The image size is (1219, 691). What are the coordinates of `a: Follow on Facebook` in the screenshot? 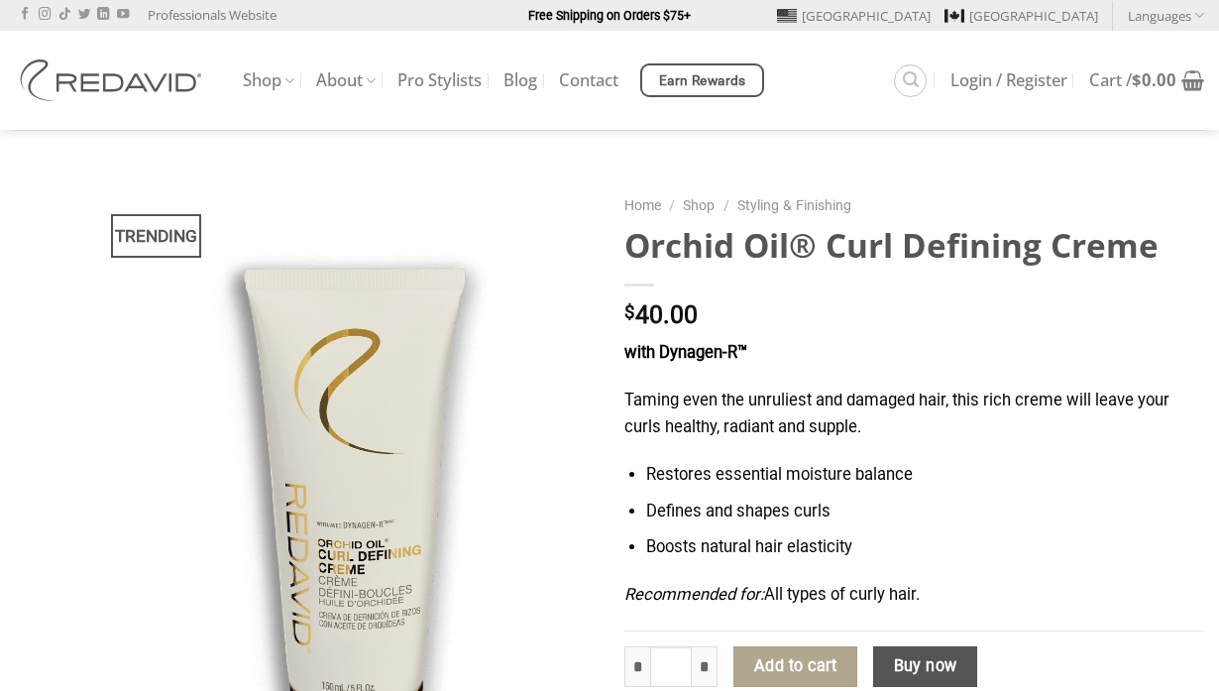 It's located at (25, 15).